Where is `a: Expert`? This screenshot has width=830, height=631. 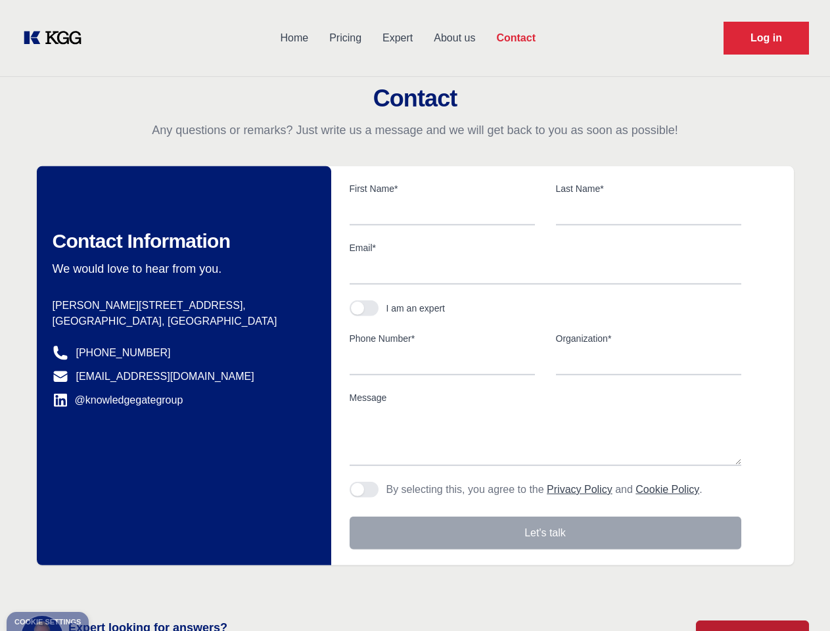 a: Expert is located at coordinates (398, 38).